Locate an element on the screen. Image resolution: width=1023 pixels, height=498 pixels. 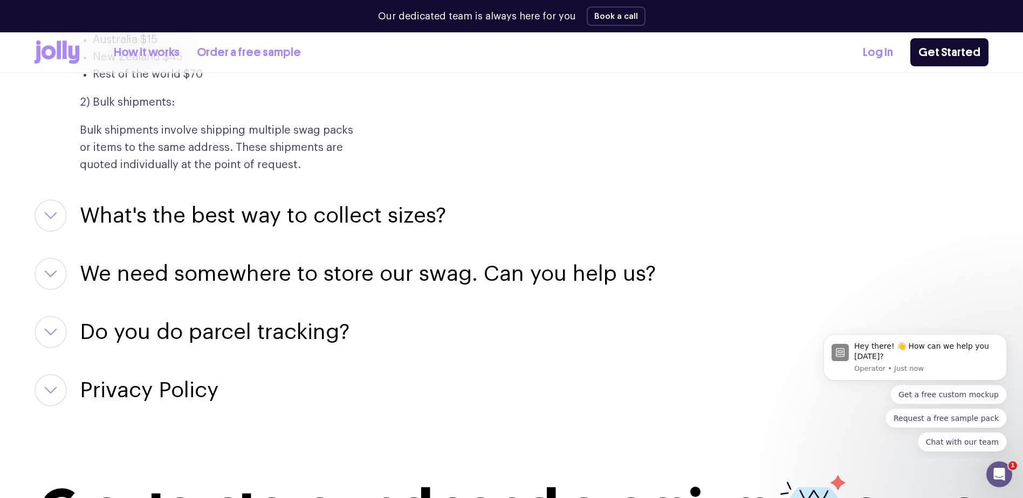
p: Our dedicated team is always here for you is located at coordinates (477, 16).